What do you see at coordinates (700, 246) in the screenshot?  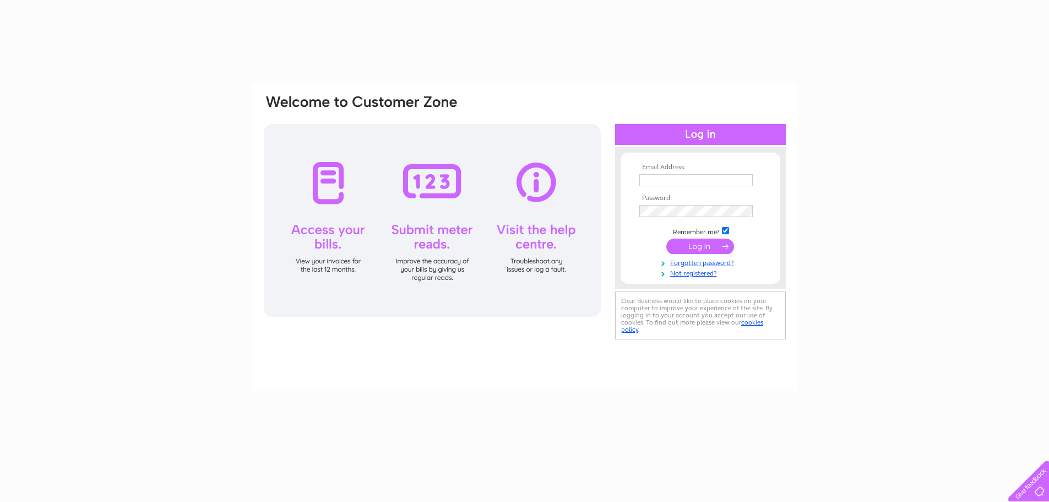 I see `input: Submit` at bounding box center [700, 246].